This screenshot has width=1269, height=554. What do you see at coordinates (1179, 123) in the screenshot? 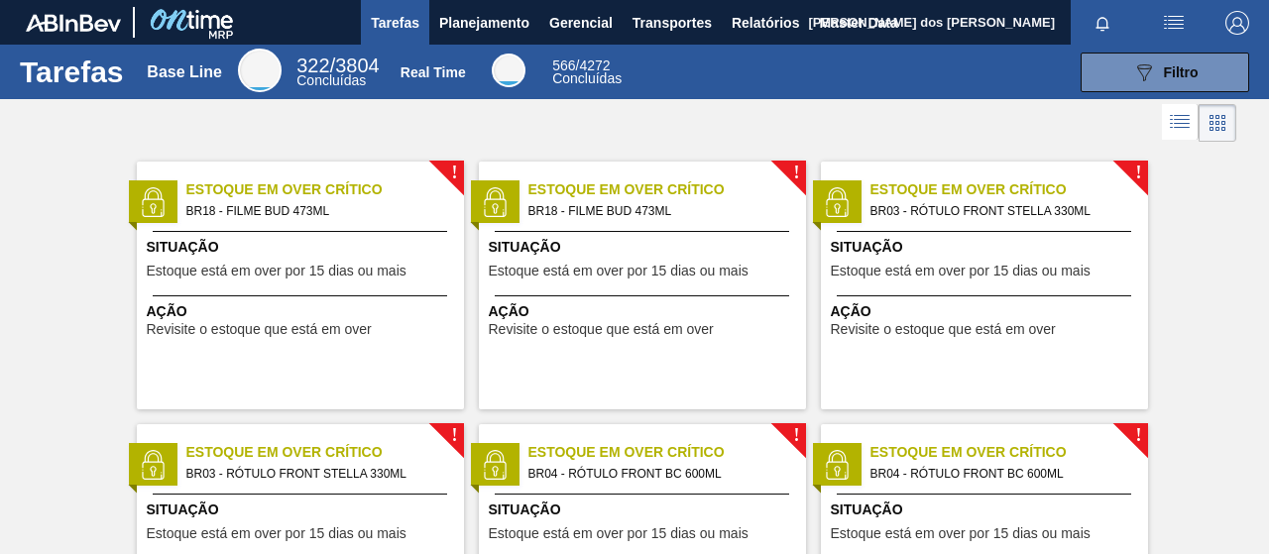
I see `div: Visão em Lista` at bounding box center [1179, 123].